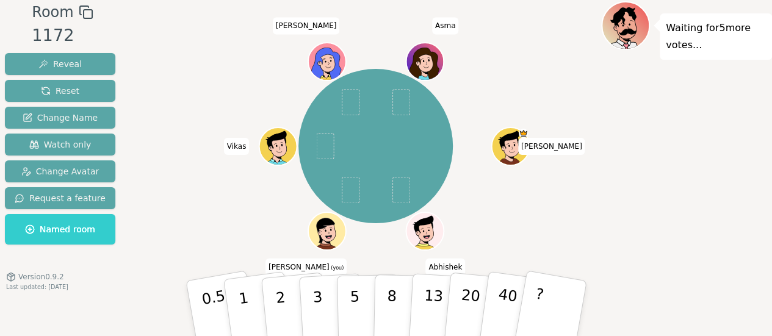 Image resolution: width=772 pixels, height=336 pixels. I want to click on span: Room, so click(52, 12).